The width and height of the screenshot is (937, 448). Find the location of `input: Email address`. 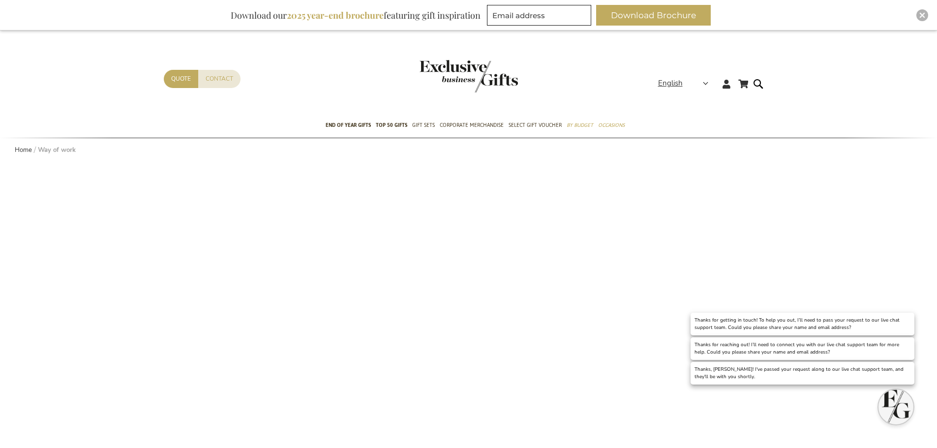

input: Email address is located at coordinates (539, 15).